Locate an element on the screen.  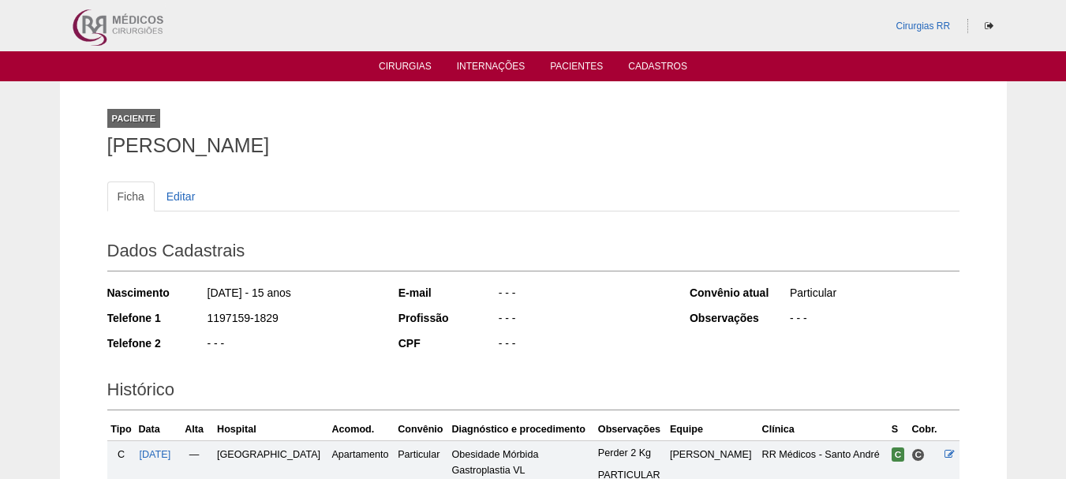
div: Convênio atual is located at coordinates (739, 293).